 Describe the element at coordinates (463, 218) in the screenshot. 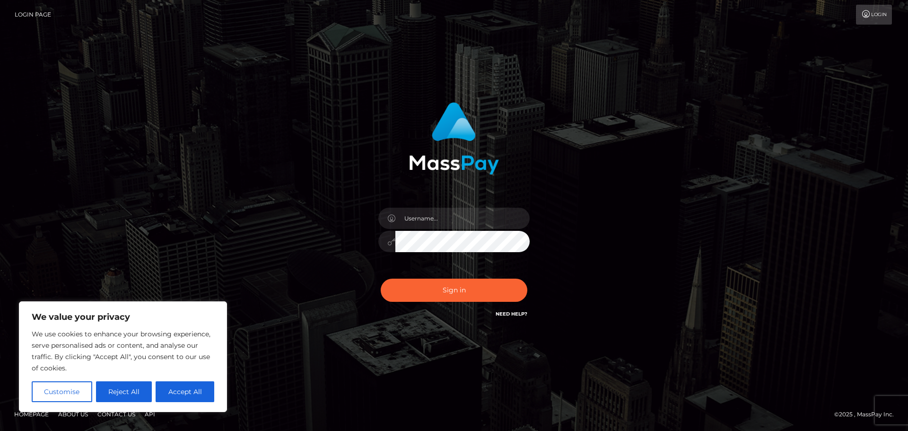

I see `input: Username...` at that location.